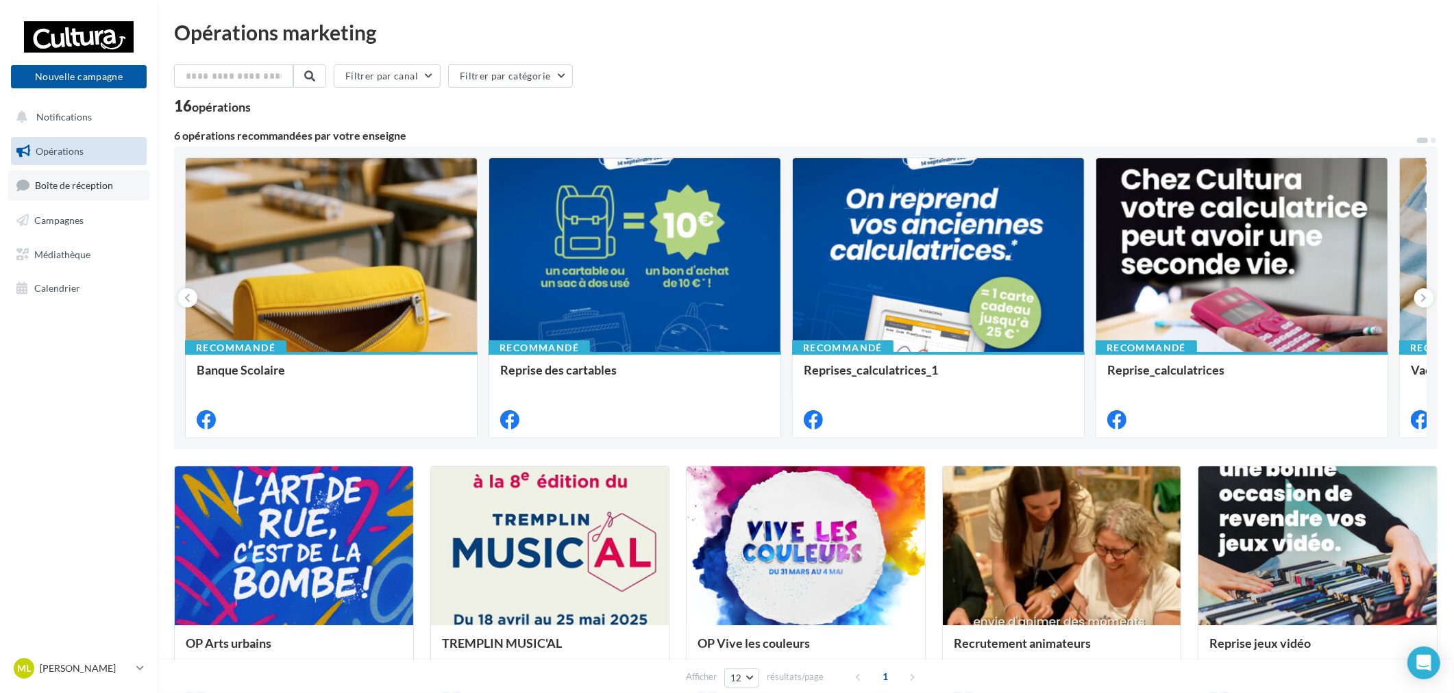 The width and height of the screenshot is (1454, 693). I want to click on span: 12, so click(736, 678).